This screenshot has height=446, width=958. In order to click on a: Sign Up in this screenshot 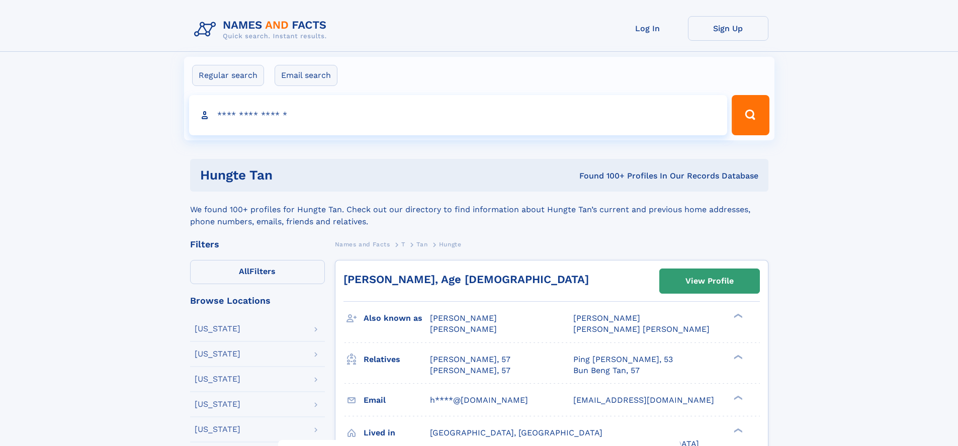, I will do `click(728, 28)`.